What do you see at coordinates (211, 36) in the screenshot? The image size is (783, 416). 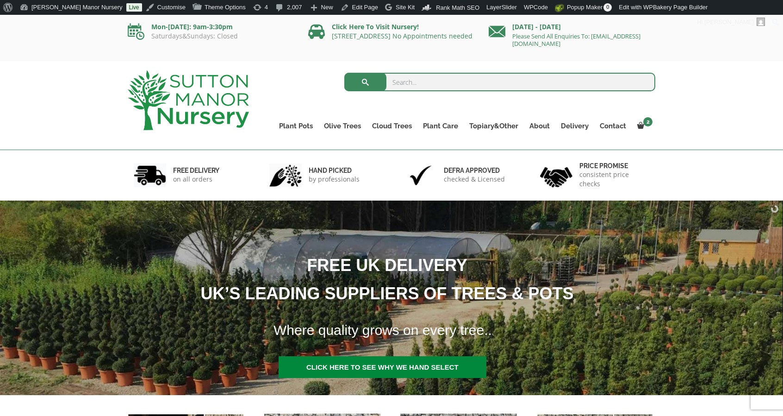 I see `p: Saturdays&Sundays: Closed` at bounding box center [211, 36].